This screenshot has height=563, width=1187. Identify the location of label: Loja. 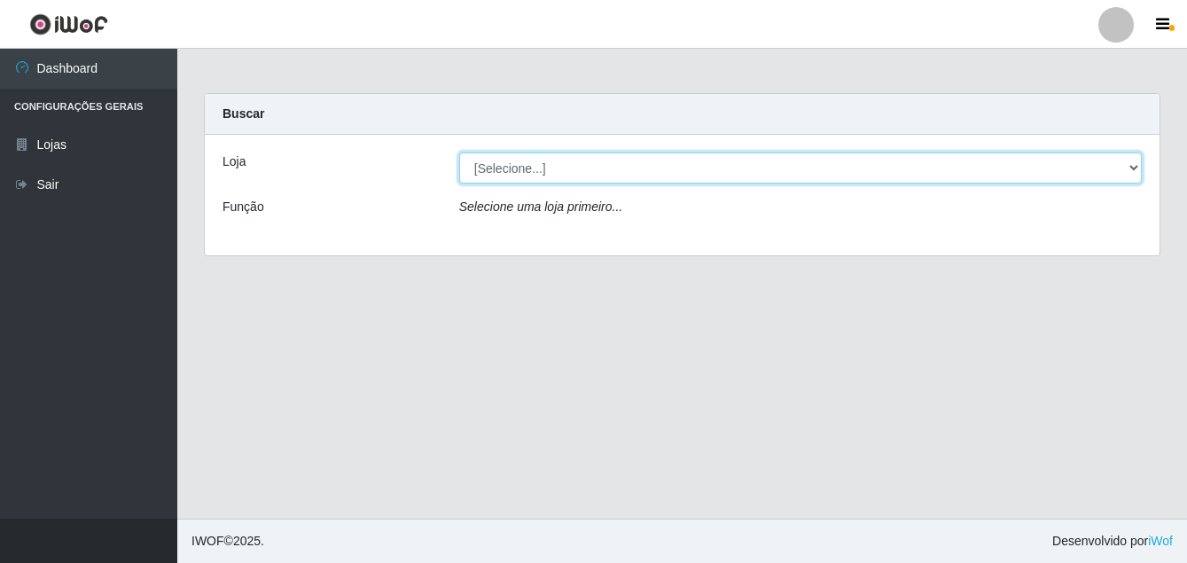
(234, 161).